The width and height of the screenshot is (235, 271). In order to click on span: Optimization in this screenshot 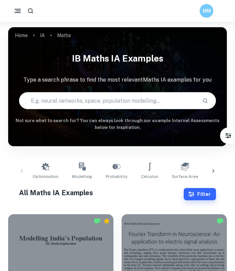, I will do `click(46, 176)`.